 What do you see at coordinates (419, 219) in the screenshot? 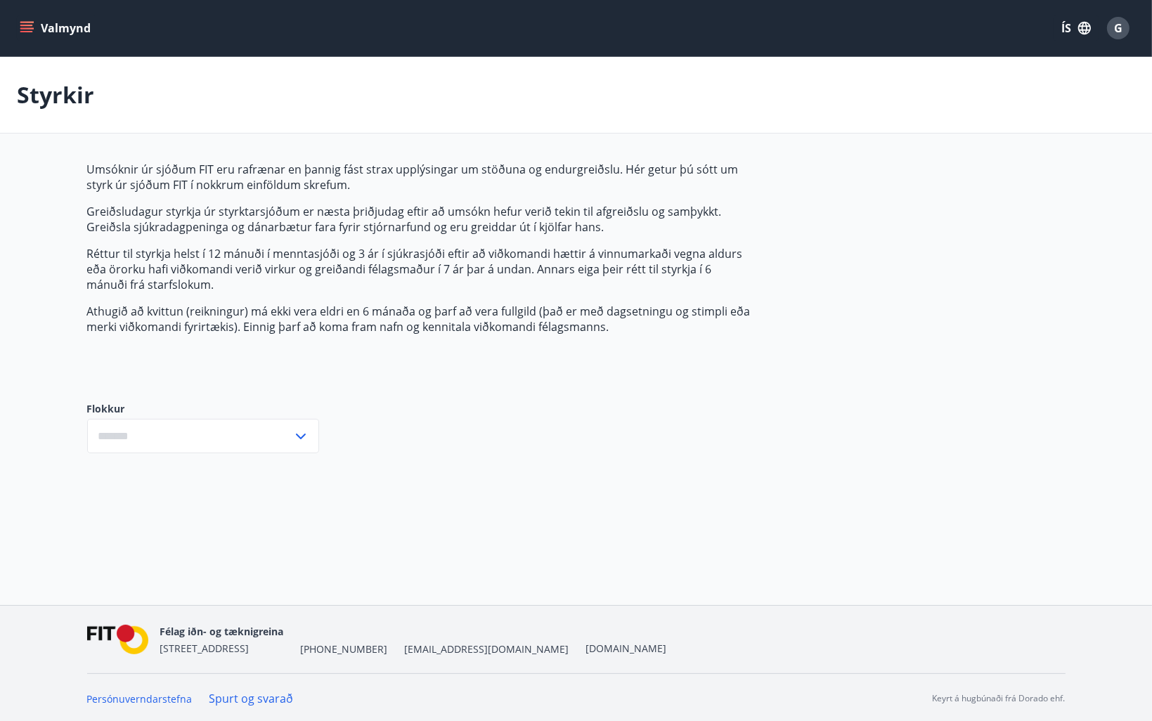
I see `p: Greiðsludagur styrkja úr styrktarsjóðum er næsta þriðjudag eftir að umsókn hefur verið tekin til ...` at bounding box center [419, 219].